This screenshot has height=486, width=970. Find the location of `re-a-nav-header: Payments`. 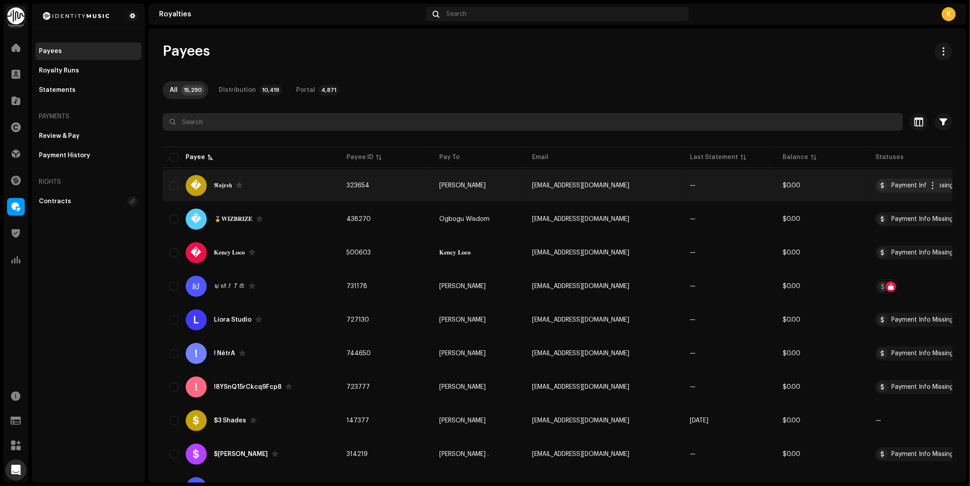

re-a-nav-header: Payments is located at coordinates (88, 117).